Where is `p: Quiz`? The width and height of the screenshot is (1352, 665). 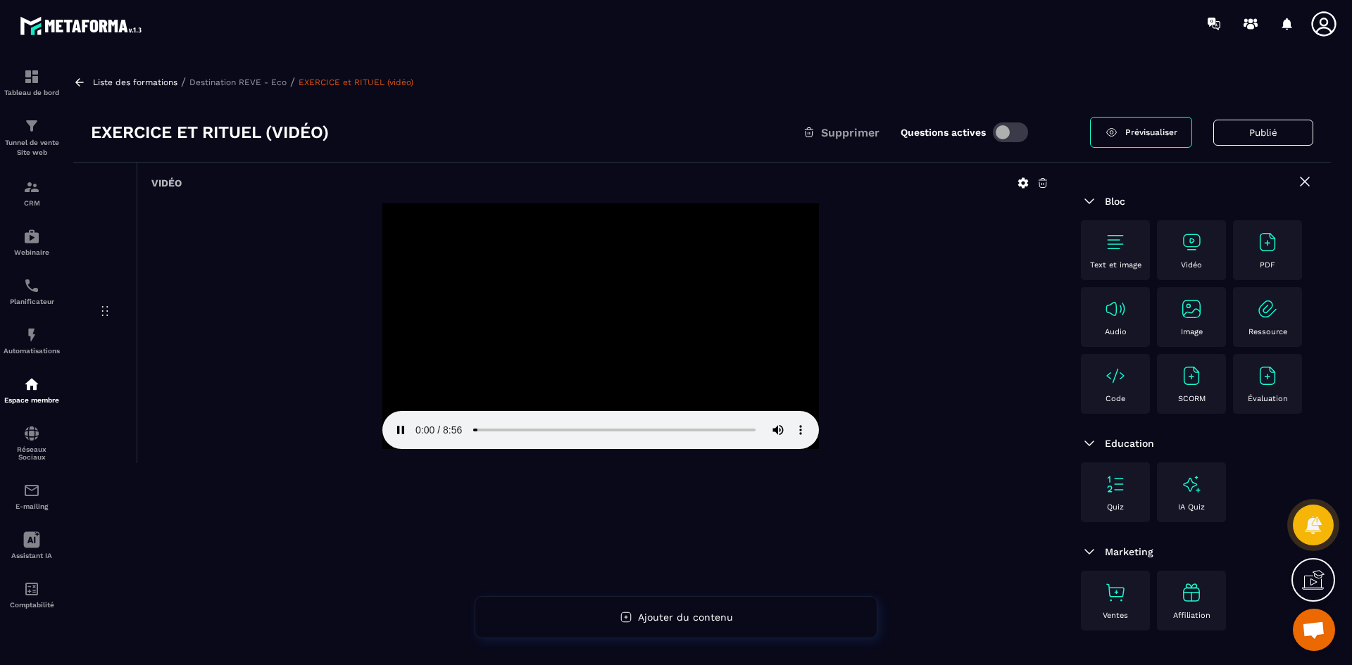
p: Quiz is located at coordinates (1115, 507).